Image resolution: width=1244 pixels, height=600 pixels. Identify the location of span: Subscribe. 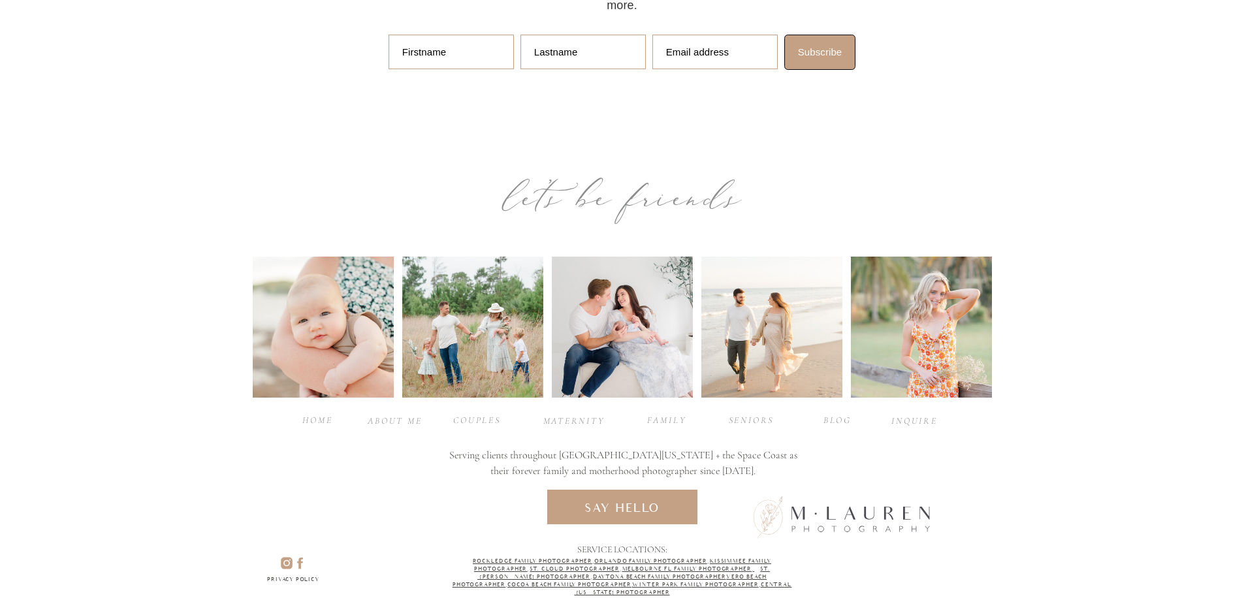
(820, 52).